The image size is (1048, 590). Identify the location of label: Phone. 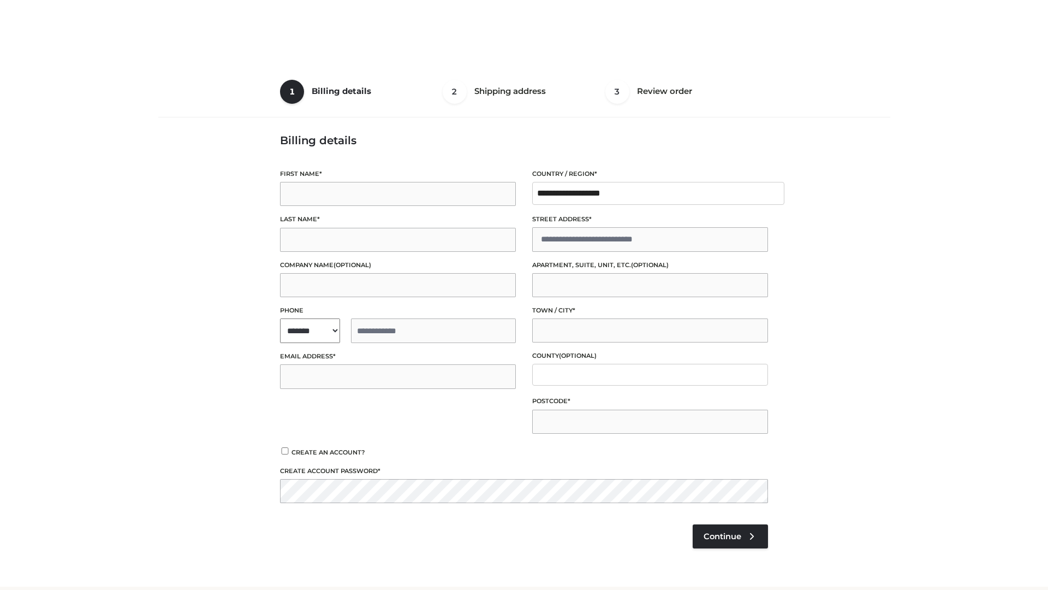
(398, 310).